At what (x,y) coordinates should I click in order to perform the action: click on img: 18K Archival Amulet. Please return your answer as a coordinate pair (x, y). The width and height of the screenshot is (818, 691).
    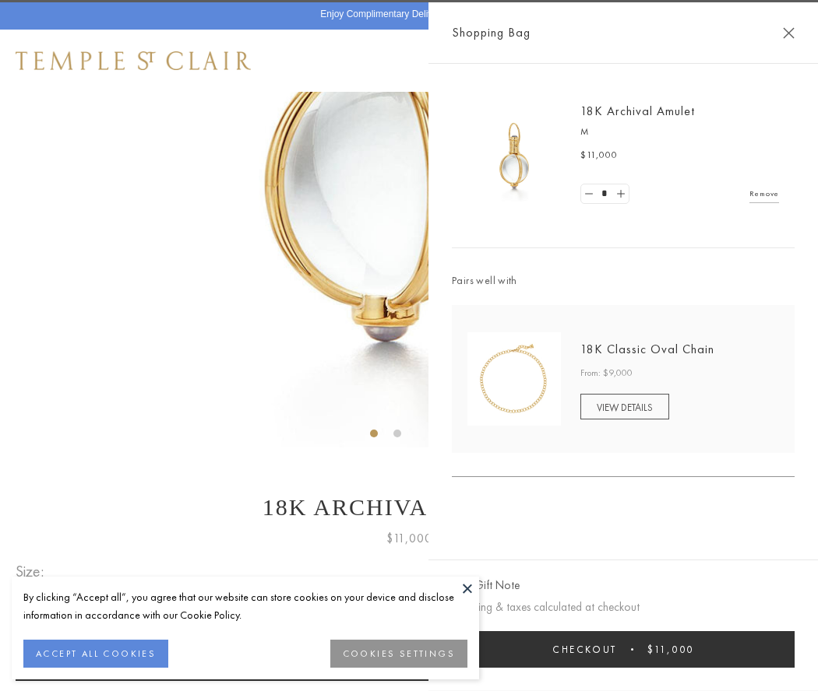
    Looking at the image, I should click on (514, 156).